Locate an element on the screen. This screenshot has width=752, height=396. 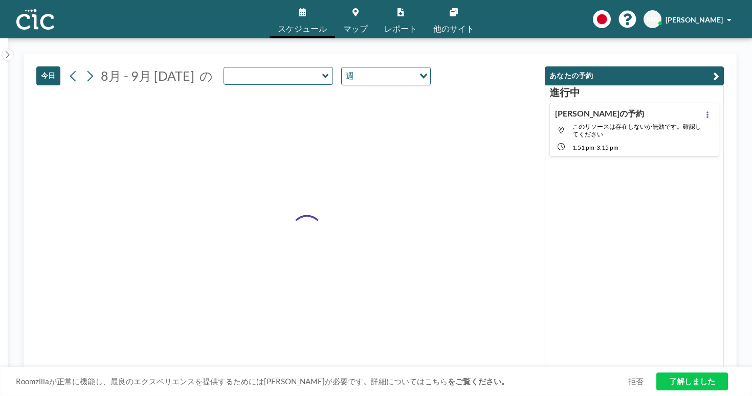
span: 3:15 PM is located at coordinates (607, 147).